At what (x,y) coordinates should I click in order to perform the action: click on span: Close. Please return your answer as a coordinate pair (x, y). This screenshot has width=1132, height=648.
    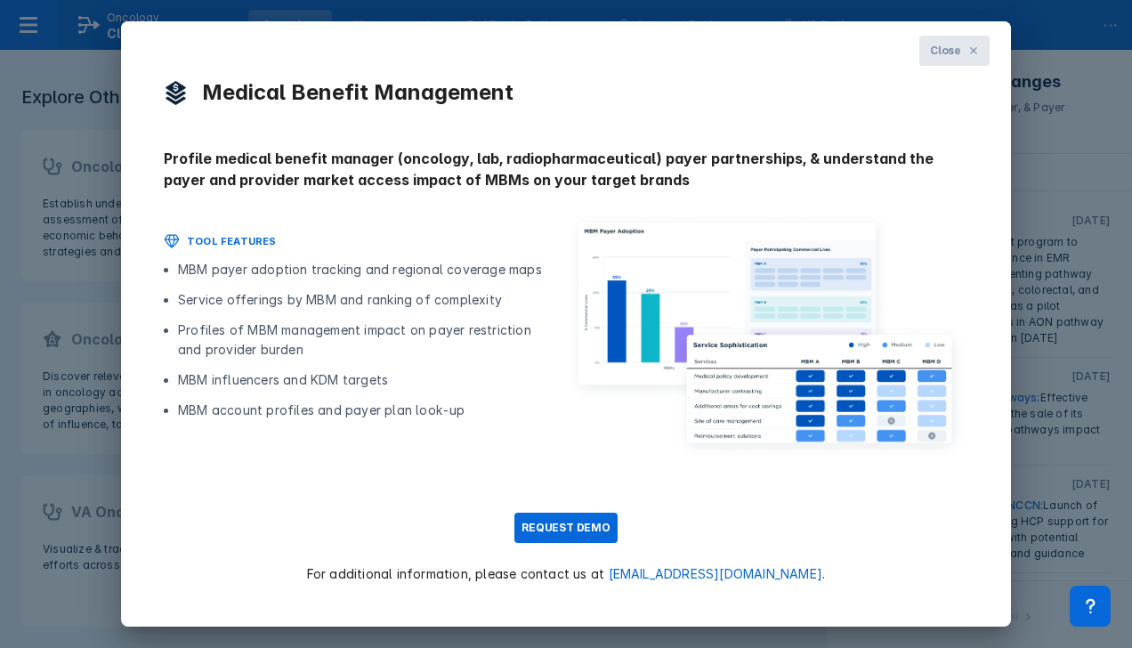
    Looking at the image, I should click on (945, 51).